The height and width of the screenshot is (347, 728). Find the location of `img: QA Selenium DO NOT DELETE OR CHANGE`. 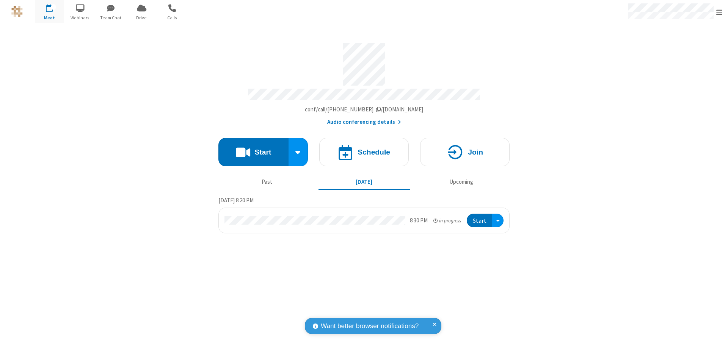

img: QA Selenium DO NOT DELETE OR CHANGE is located at coordinates (17, 11).